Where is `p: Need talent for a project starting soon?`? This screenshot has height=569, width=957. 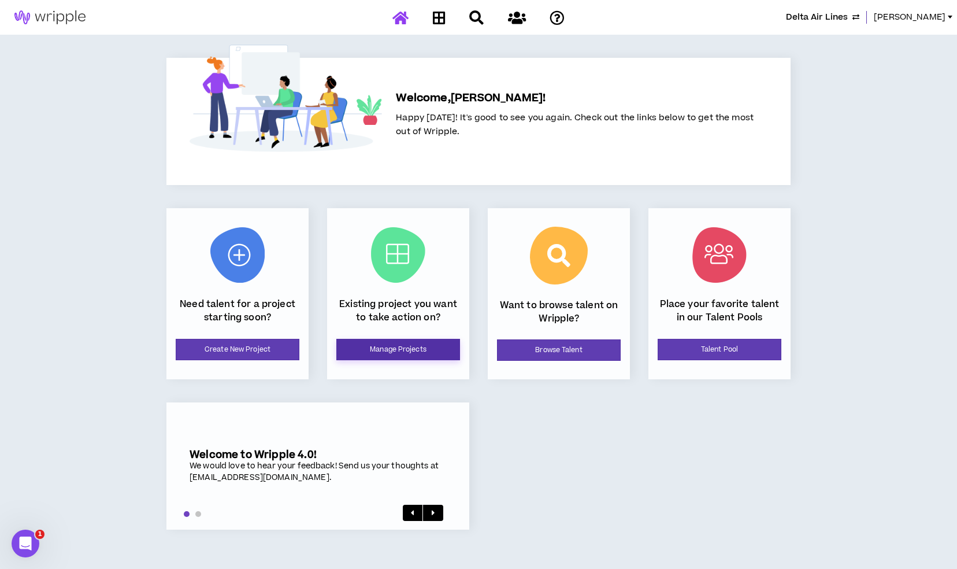
p: Need talent for a project starting soon? is located at coordinates (238, 310).